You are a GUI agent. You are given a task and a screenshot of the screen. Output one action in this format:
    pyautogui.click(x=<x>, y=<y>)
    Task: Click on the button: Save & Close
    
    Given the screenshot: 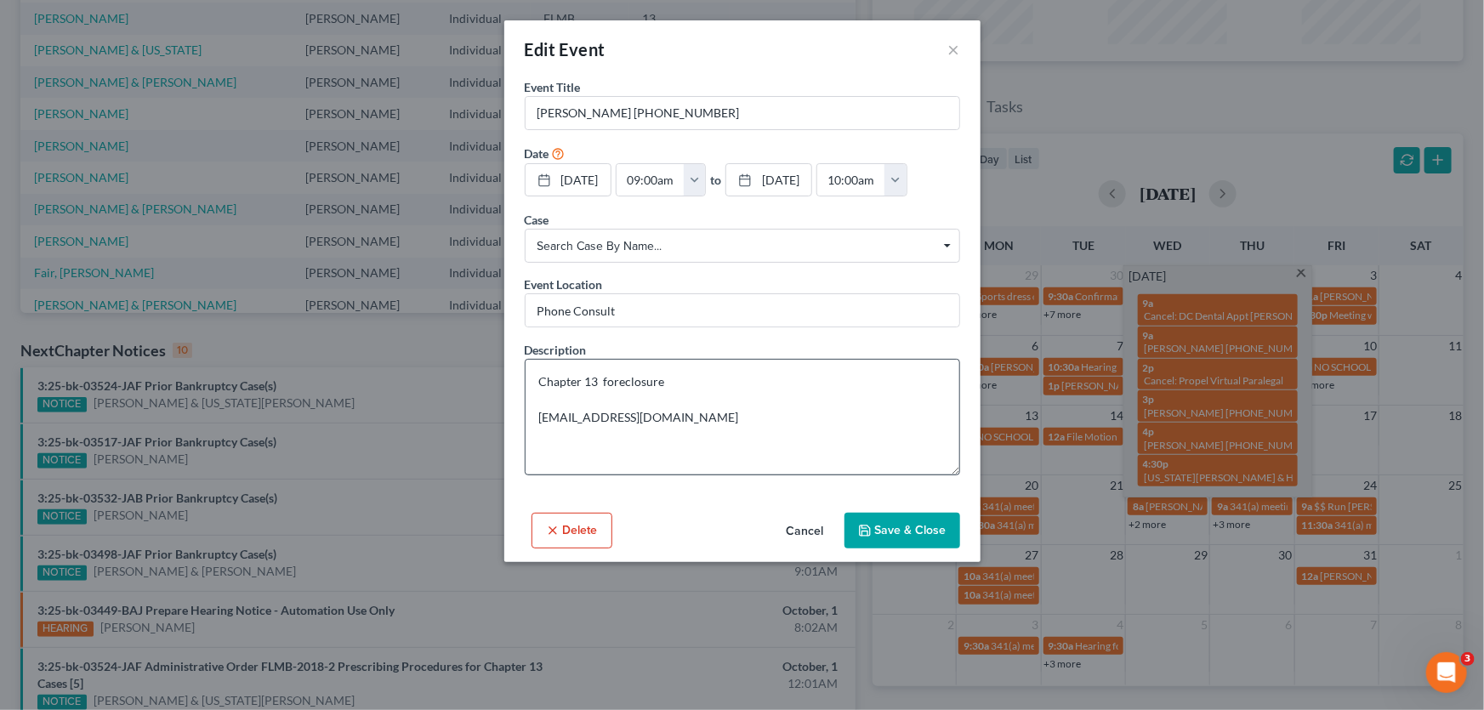 What is the action you would take?
    pyautogui.click(x=902, y=531)
    